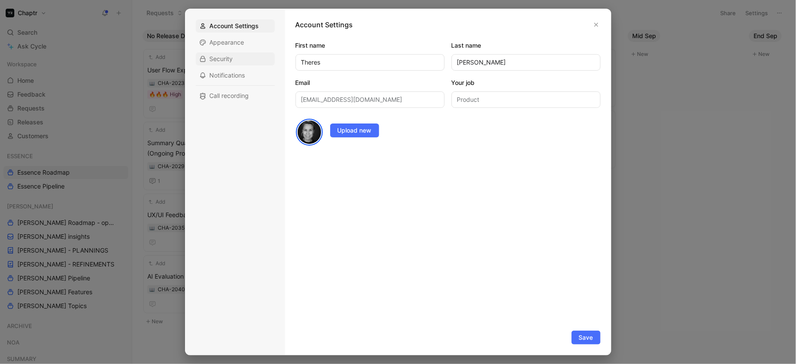 The image size is (796, 364). Describe the element at coordinates (324, 25) in the screenshot. I see `h1: Account Settings` at that location.